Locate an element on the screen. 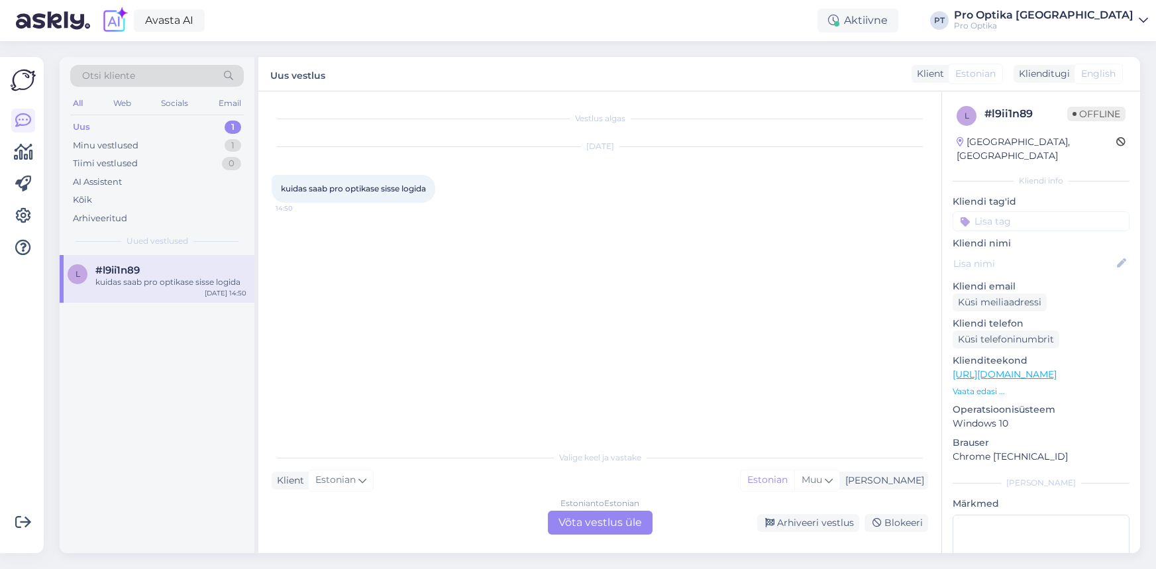 This screenshot has width=1156, height=569. div: Web is located at coordinates (122, 103).